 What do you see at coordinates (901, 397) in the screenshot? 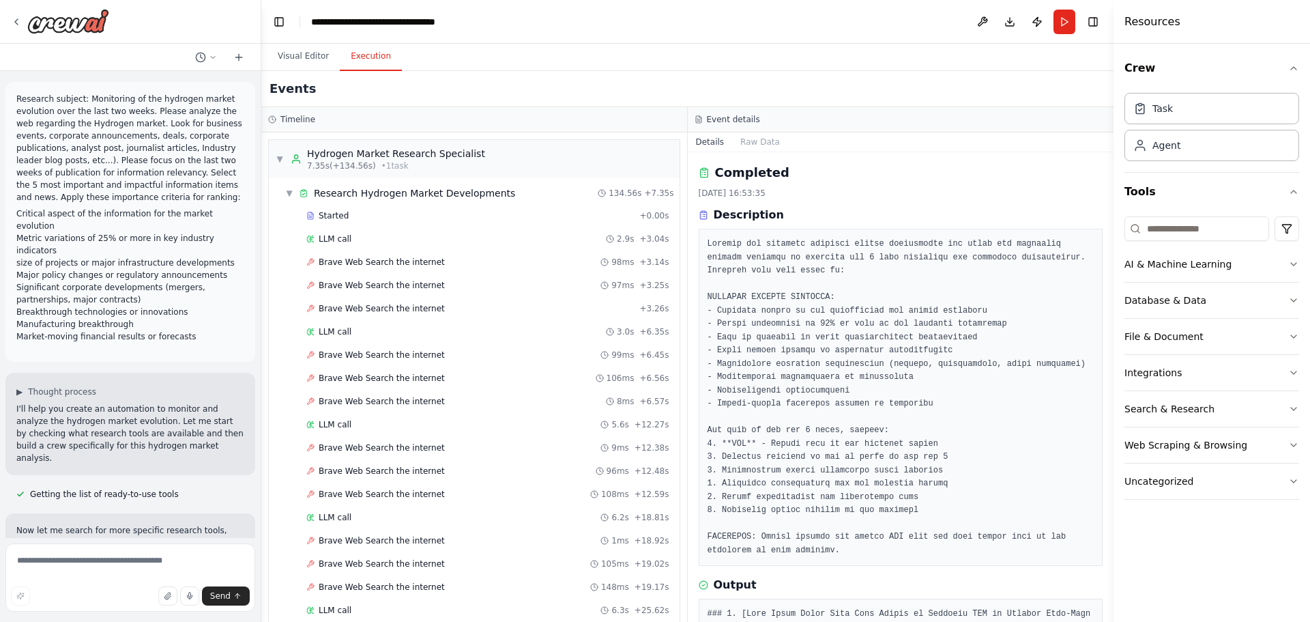
I see `pre: Loremip dol sitametc adipisci elitse doeiusmodte inc utlab etd magnaaliq enimadm veniamqu no exer...` at bounding box center [901, 397].